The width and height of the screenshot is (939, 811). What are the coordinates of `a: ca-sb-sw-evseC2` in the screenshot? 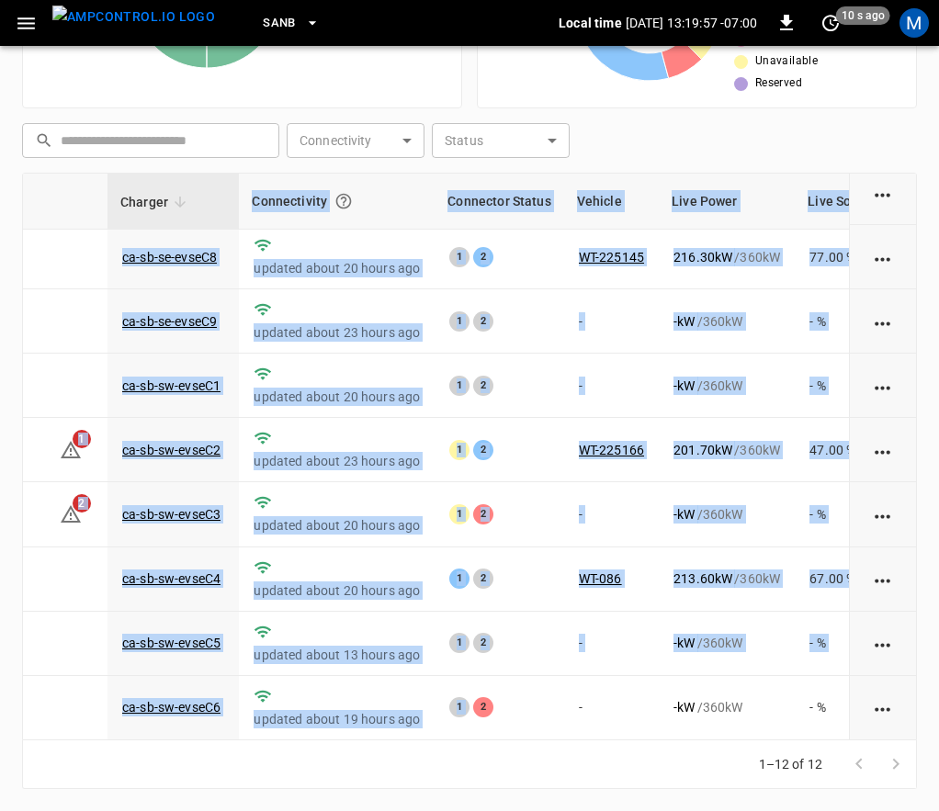 It's located at (171, 450).